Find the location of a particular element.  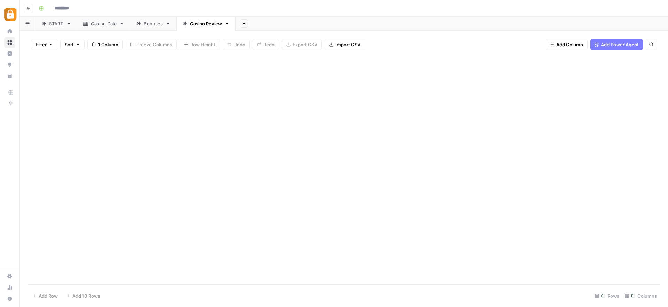

span: Add 10 Rows is located at coordinates (86, 296).